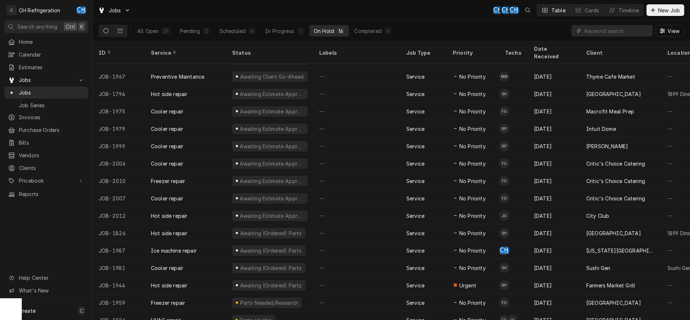 Image resolution: width=690 pixels, height=320 pixels. I want to click on div: 4, so click(252, 31).